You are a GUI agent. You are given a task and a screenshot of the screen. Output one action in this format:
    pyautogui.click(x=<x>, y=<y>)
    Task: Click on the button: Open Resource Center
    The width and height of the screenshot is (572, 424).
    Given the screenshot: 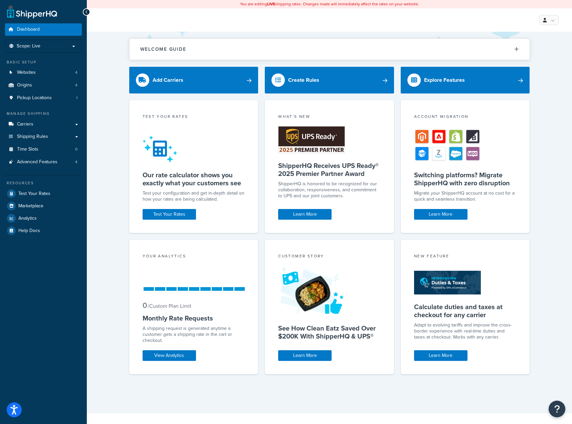 What is the action you would take?
    pyautogui.click(x=557, y=409)
    